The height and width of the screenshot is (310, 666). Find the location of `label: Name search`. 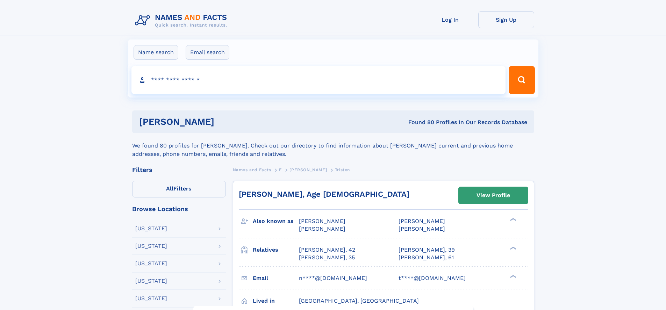

label: Name search is located at coordinates (156, 52).